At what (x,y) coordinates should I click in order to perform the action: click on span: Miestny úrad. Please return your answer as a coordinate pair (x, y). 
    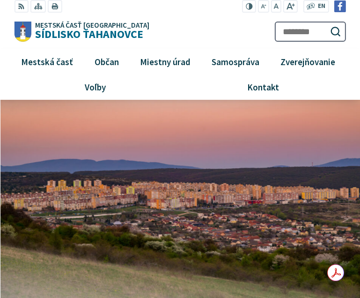
    Looking at the image, I should click on (165, 61).